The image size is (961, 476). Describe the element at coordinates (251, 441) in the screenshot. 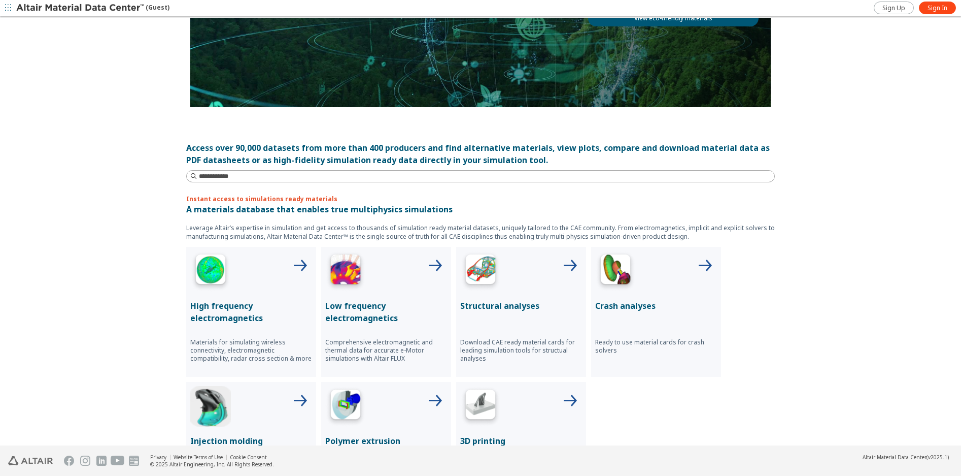

I see `p: Injection molding` at that location.